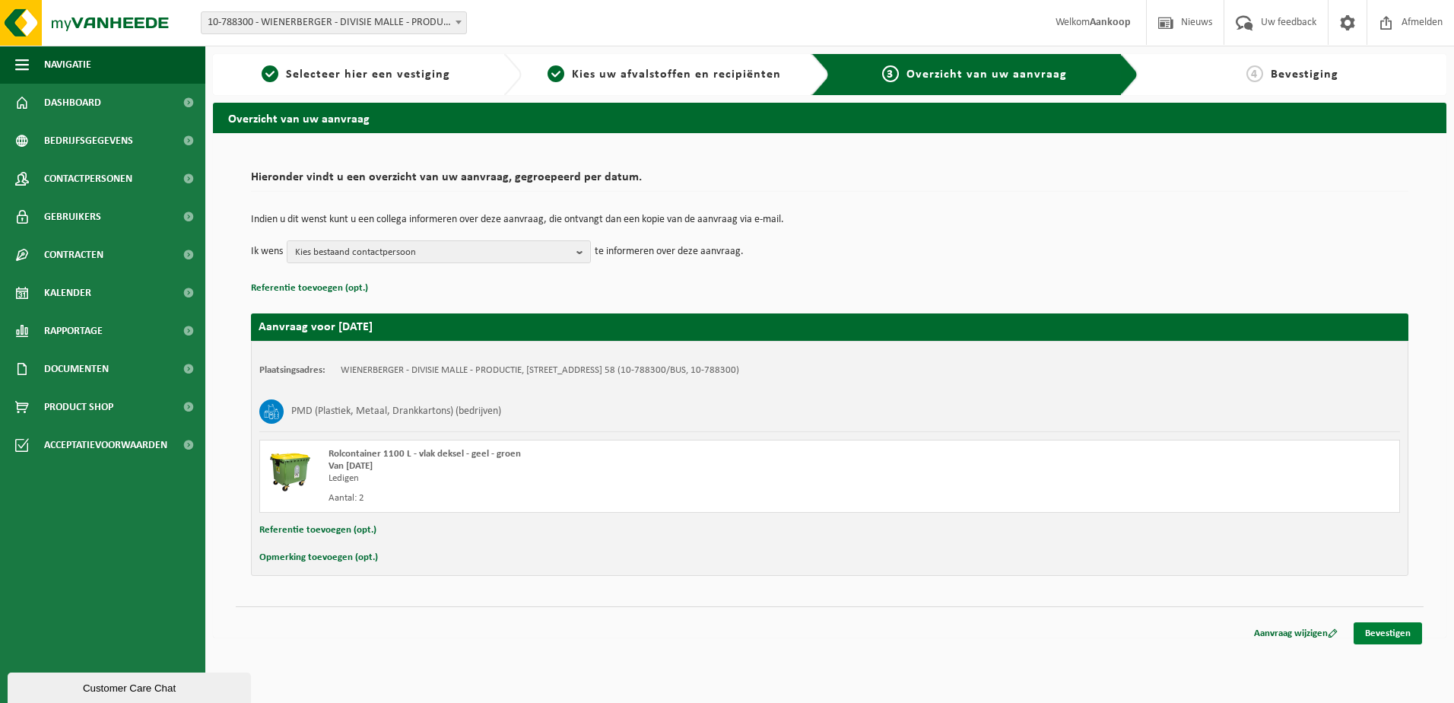 This screenshot has width=1454, height=703. What do you see at coordinates (73, 331) in the screenshot?
I see `span: Rapportage` at bounding box center [73, 331].